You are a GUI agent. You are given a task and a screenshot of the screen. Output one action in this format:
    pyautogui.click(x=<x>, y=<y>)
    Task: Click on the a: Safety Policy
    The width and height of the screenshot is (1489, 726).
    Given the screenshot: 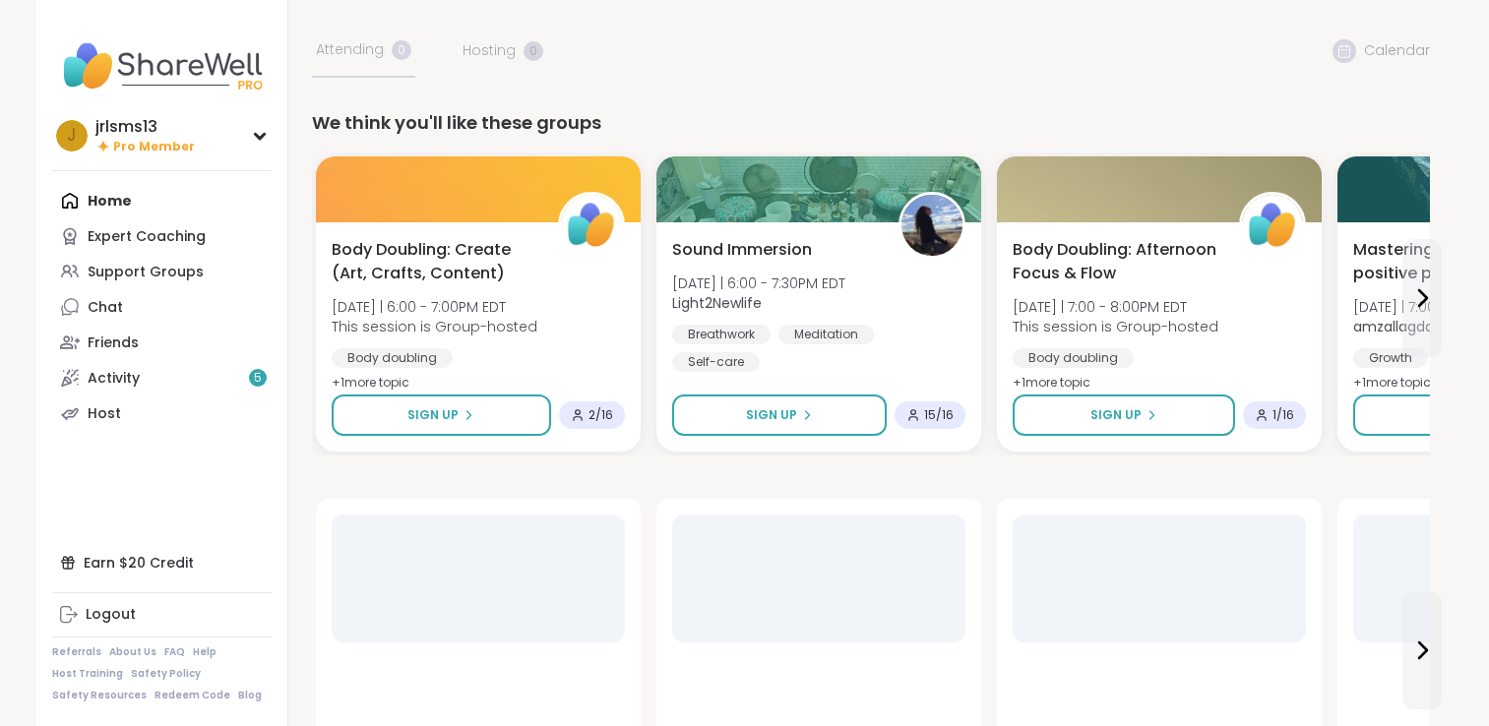 What is the action you would take?
    pyautogui.click(x=165, y=674)
    